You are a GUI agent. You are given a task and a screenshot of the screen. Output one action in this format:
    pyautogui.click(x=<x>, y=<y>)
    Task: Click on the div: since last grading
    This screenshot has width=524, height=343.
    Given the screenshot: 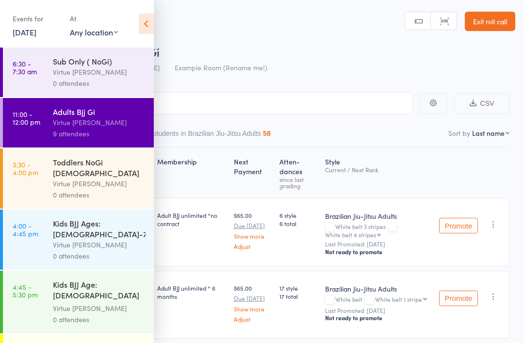 What is the action you would take?
    pyautogui.click(x=298, y=182)
    